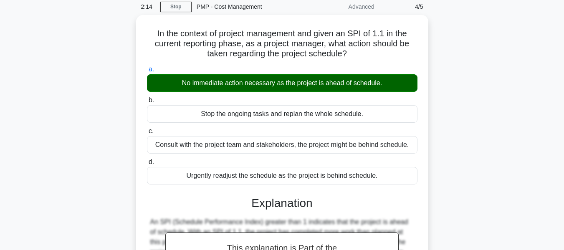 The height and width of the screenshot is (250, 564). What do you see at coordinates (282, 114) in the screenshot?
I see `div: Stop the ongoing tasks and replan the whole schedule.` at bounding box center [282, 114].